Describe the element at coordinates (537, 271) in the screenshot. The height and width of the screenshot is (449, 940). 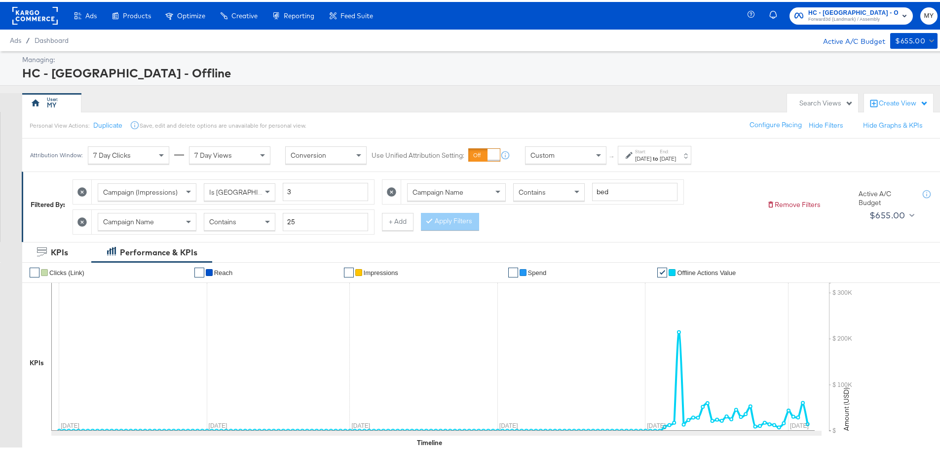
I see `span: Spend` at that location.